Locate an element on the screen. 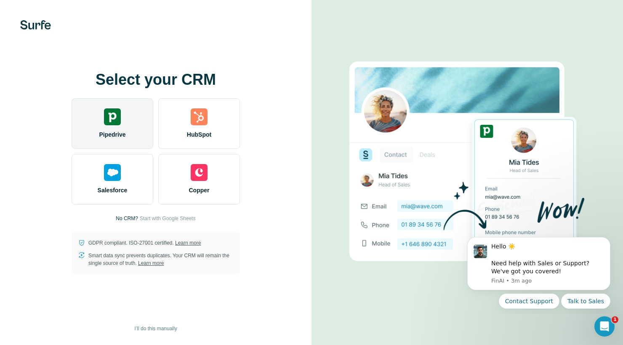 The width and height of the screenshot is (623, 345). button: Quick reply: Talk to Sales is located at coordinates (131, 72).